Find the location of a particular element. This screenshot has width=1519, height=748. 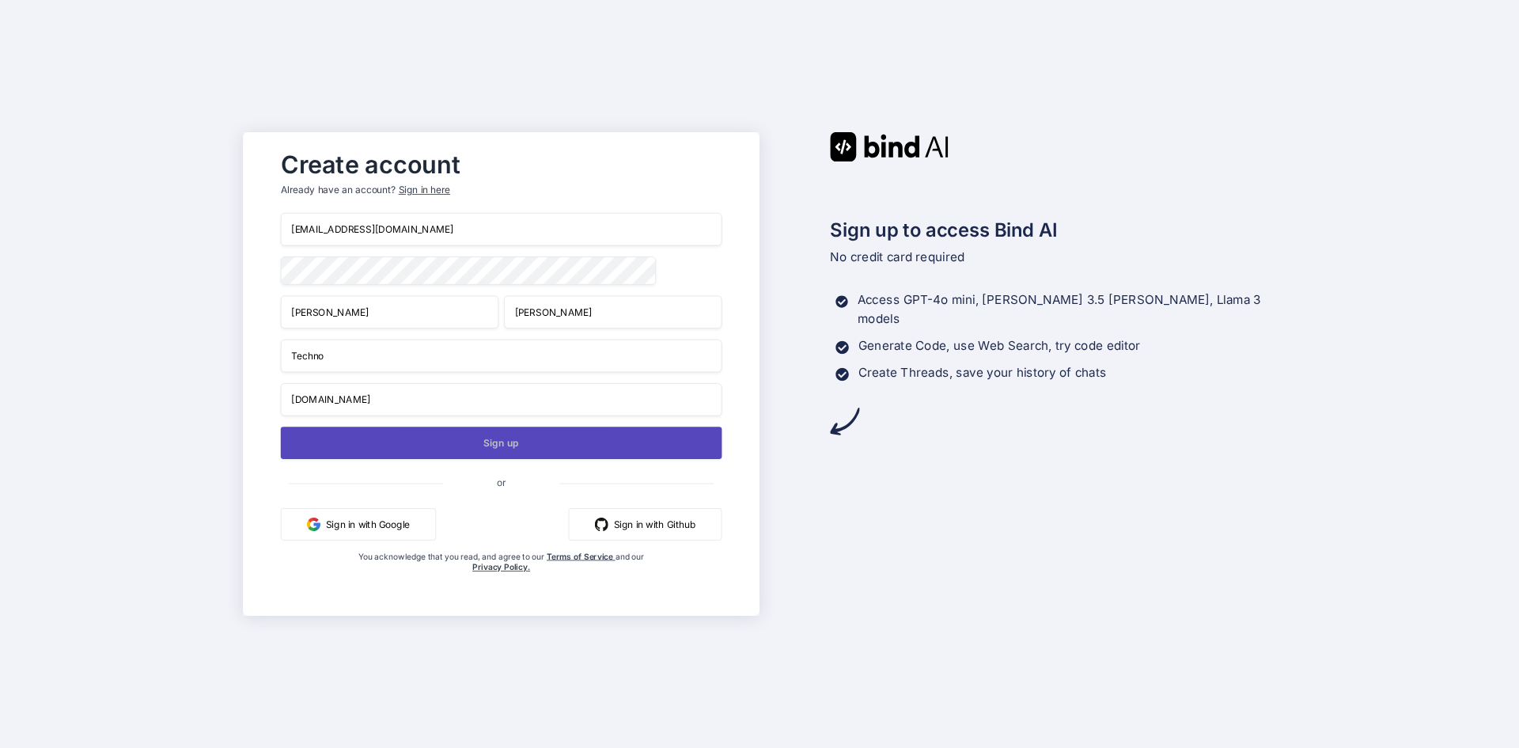

span: or is located at coordinates (501, 482).